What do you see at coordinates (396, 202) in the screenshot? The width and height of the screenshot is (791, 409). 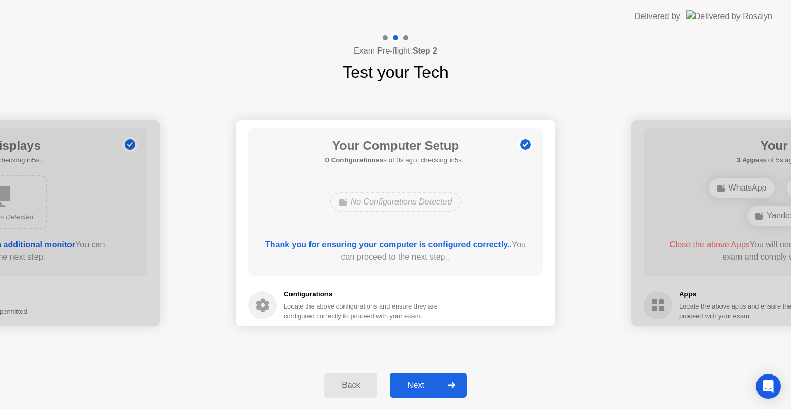 I see `div: No Configurations Detected` at bounding box center [396, 202].